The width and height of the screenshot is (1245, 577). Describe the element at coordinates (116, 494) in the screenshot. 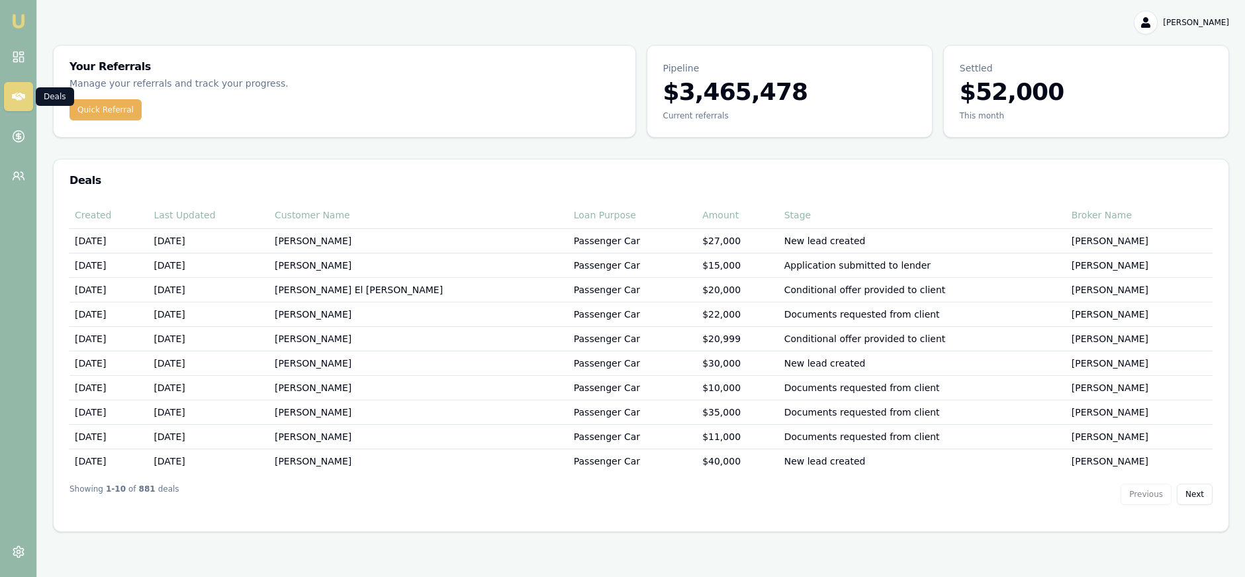

I see `strong: 1 - 10` at that location.